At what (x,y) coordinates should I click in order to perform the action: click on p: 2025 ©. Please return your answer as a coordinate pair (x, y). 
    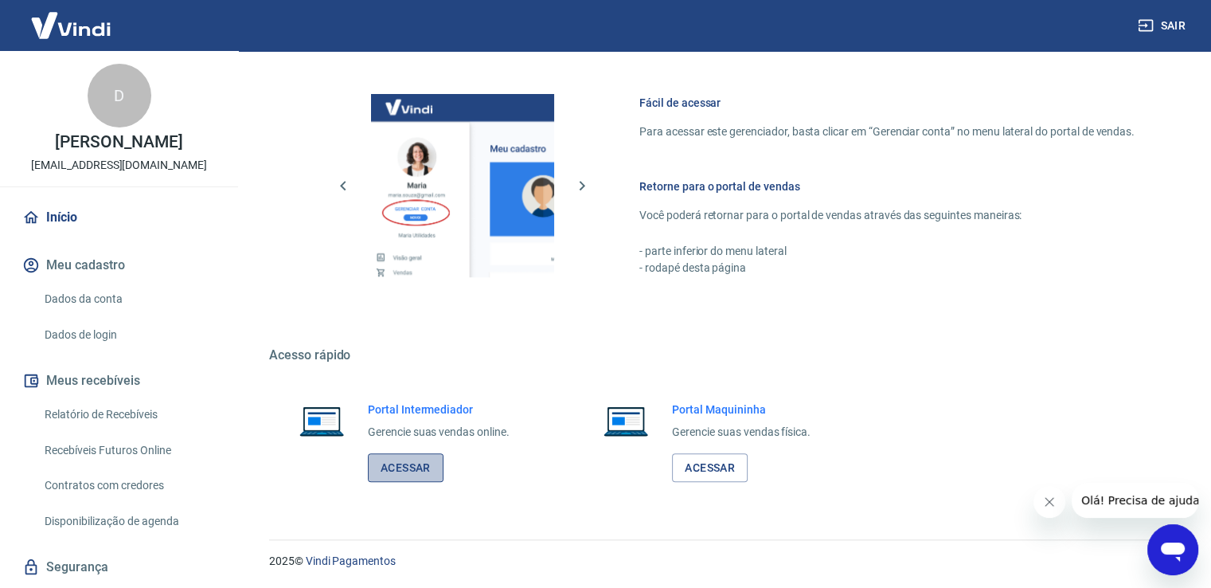
    Looking at the image, I should click on (720, 560).